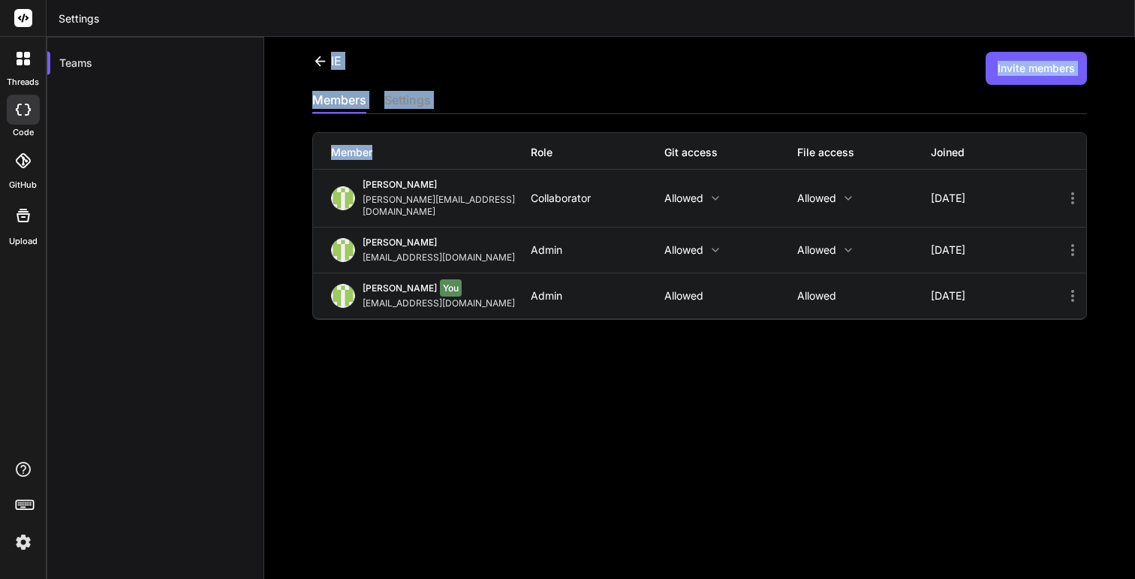  Describe the element at coordinates (451, 288) in the screenshot. I see `span: You` at that location.